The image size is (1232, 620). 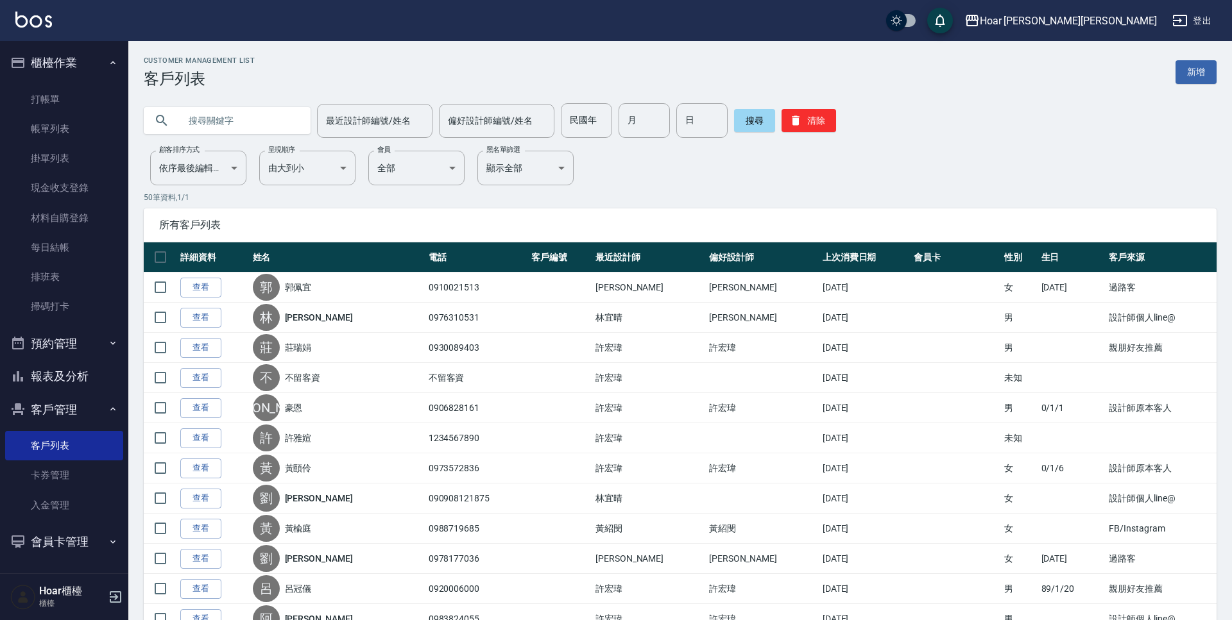 I want to click on div: 顯示全部, so click(x=525, y=168).